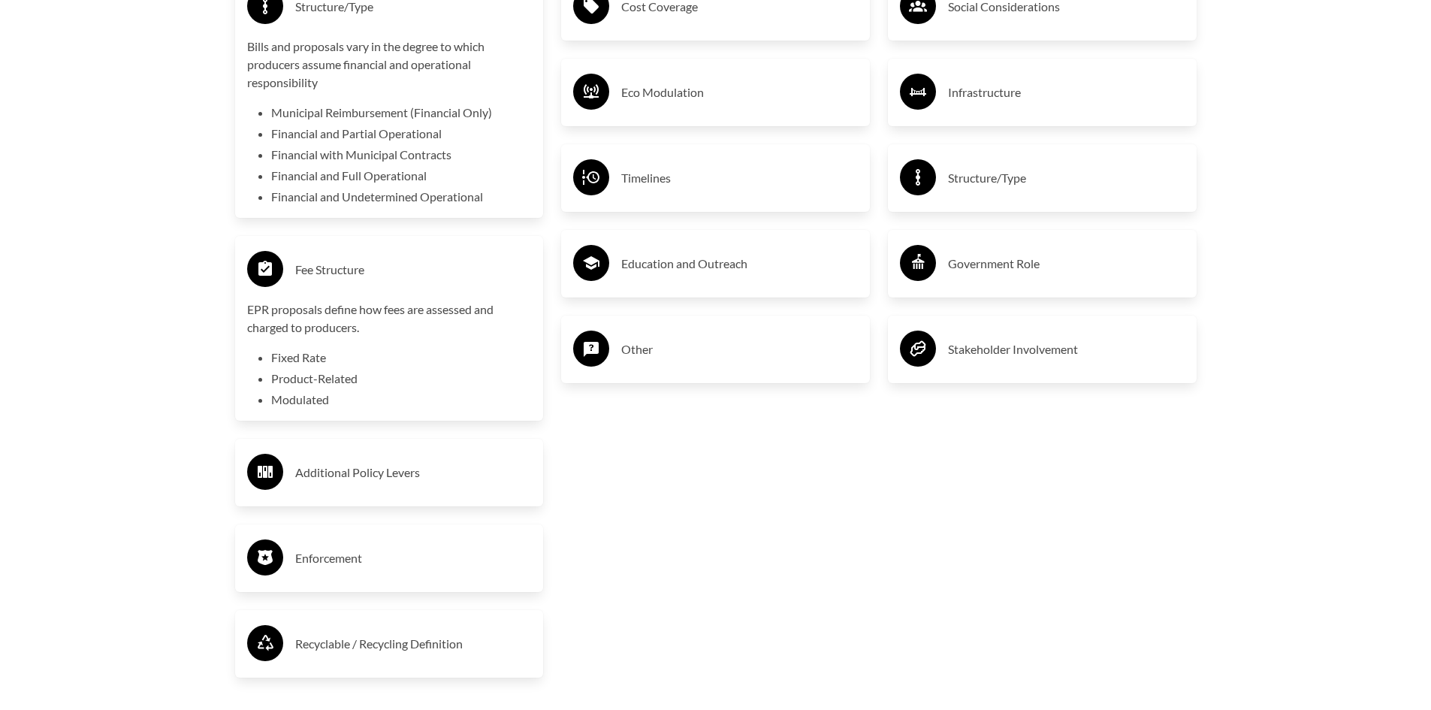 The width and height of the screenshot is (1431, 710). Describe the element at coordinates (739, 178) in the screenshot. I see `h3: Timelines` at that location.